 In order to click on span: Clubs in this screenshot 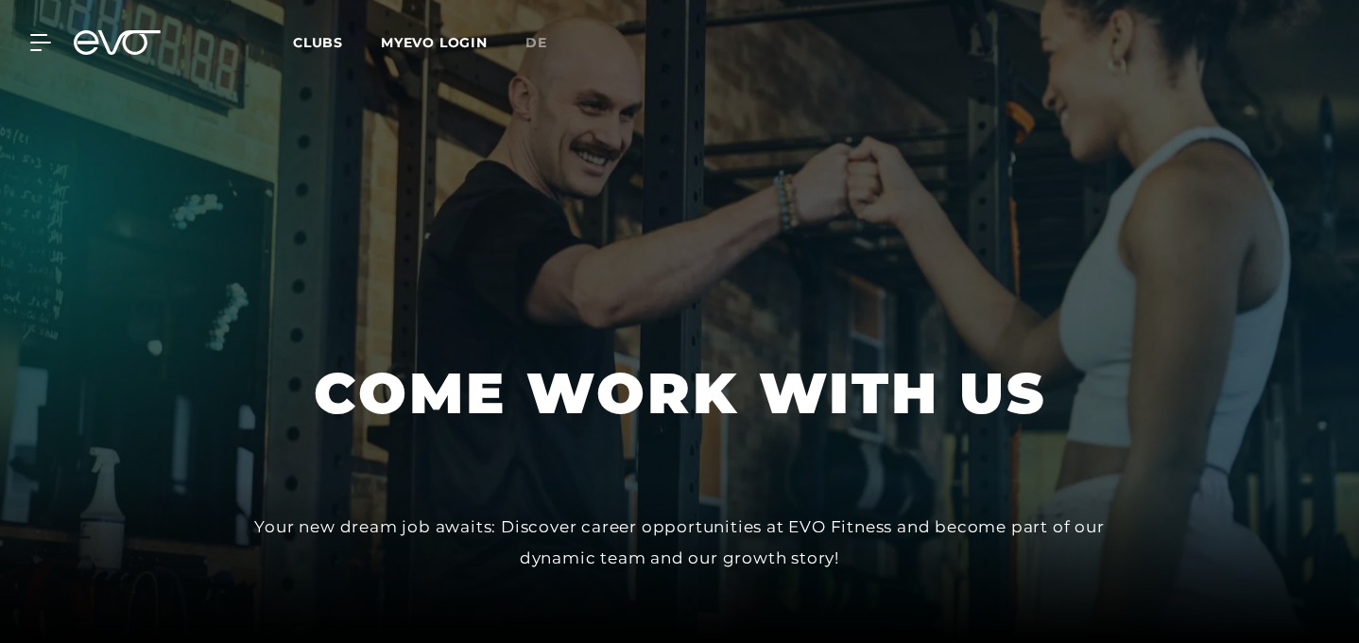, I will do `click(318, 43)`.